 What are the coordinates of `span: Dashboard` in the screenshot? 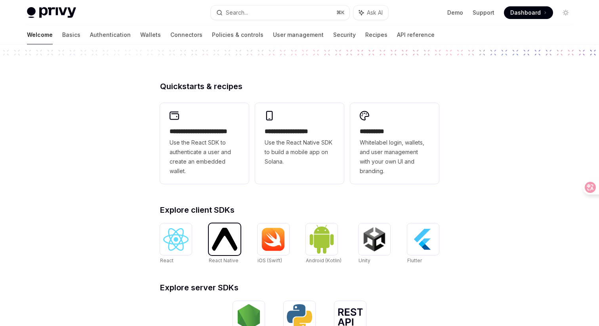 It's located at (526, 13).